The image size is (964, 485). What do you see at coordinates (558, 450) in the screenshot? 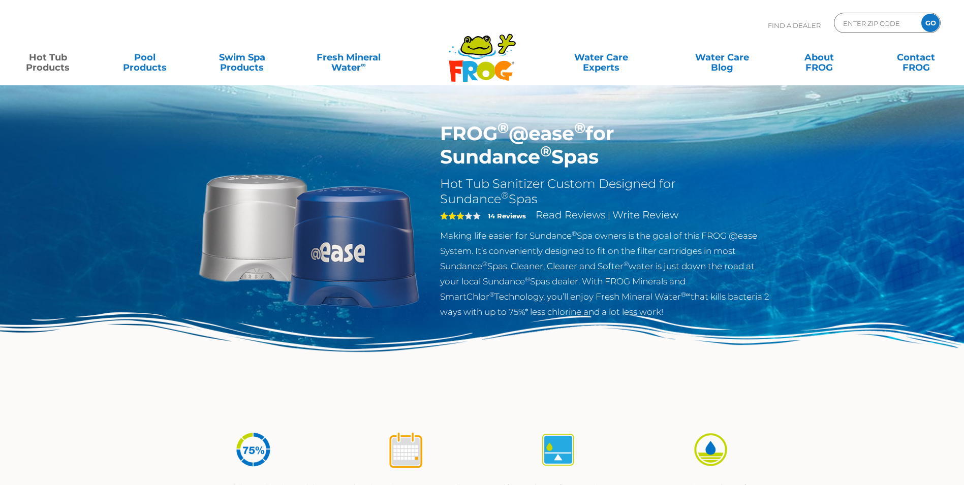
I see `img: icon-atease-self-regulates` at bounding box center [558, 450].